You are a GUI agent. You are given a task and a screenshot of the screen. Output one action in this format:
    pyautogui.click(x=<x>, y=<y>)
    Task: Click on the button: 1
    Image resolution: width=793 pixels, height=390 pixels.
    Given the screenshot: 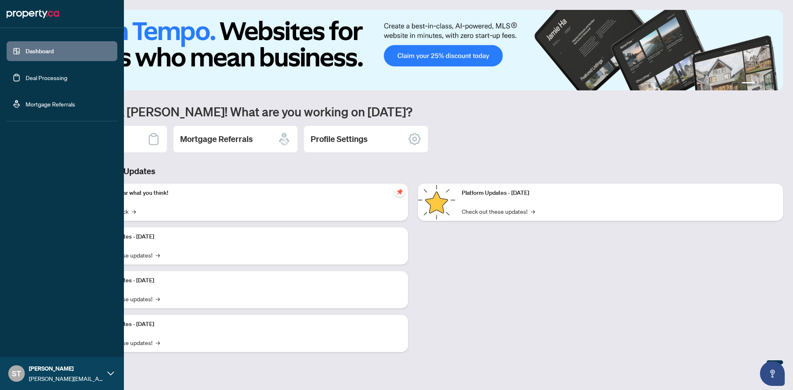 What is the action you would take?
    pyautogui.click(x=748, y=84)
    